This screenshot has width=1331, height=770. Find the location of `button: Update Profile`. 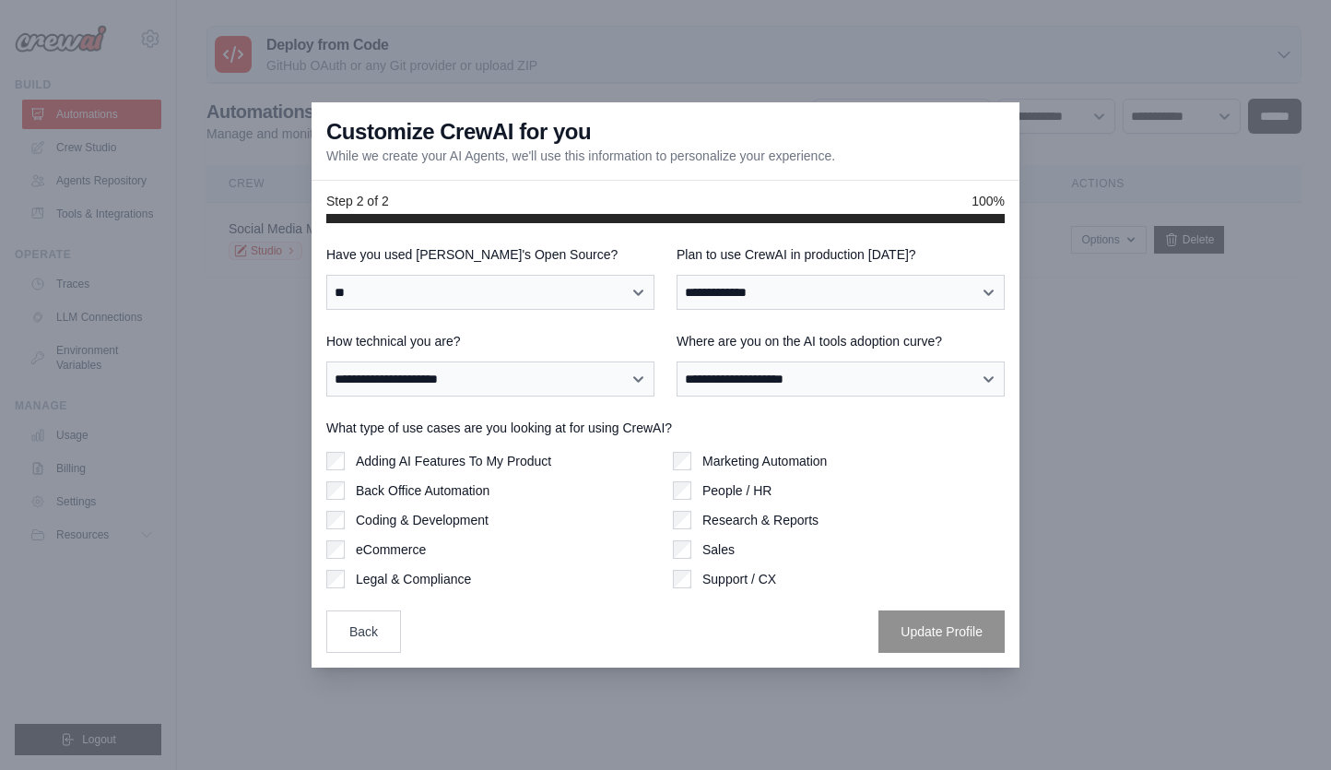

button: Update Profile is located at coordinates (941, 631).